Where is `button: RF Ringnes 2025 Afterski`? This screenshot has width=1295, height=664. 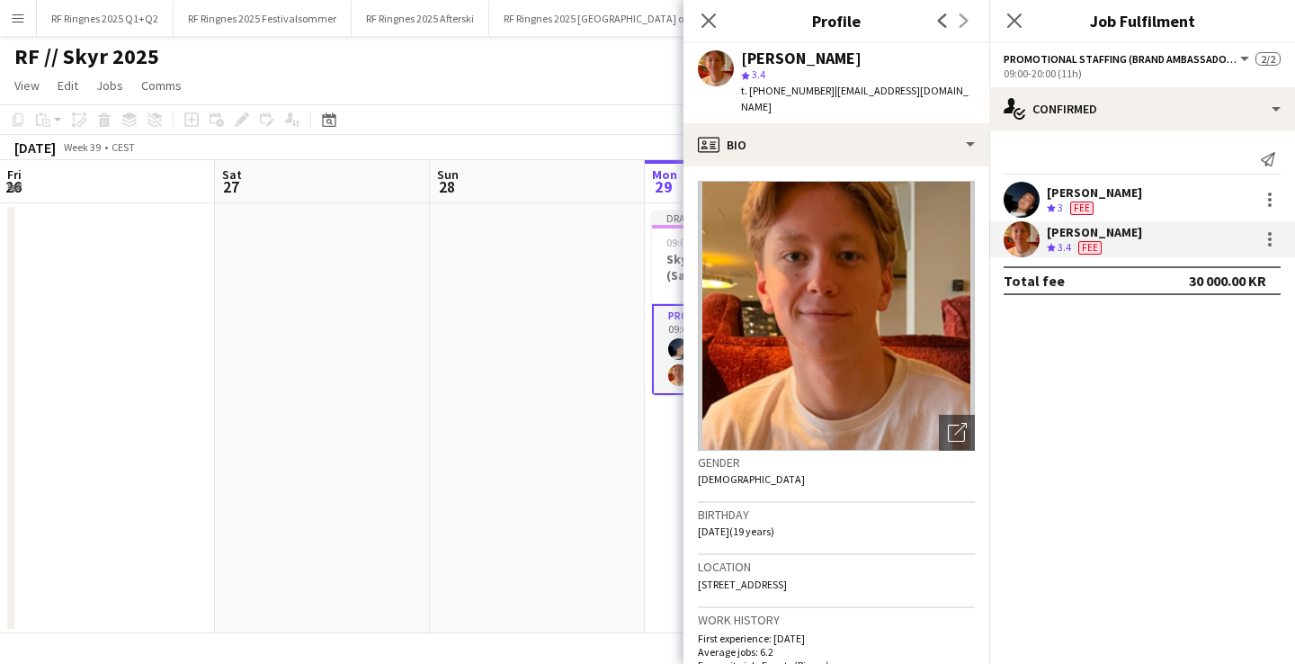 button: RF Ringnes 2025 Afterski is located at coordinates (420, 18).